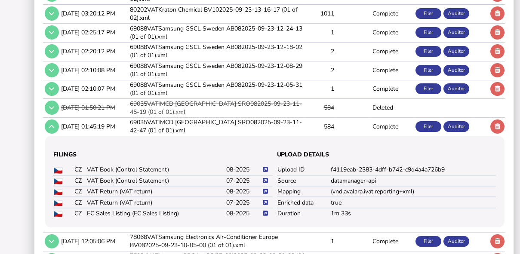 This screenshot has width=520, height=254. Describe the element at coordinates (217, 32) in the screenshot. I see `td: 69088VATSamsung GSCL Sweden AB082025-09-23-12-24-13 (01 of 01).xml` at that location.